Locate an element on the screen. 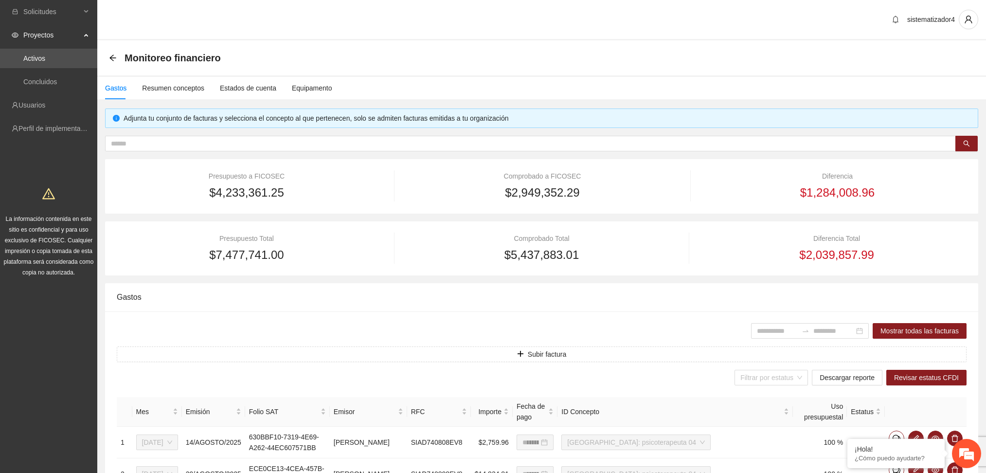 The height and width of the screenshot is (473, 986). span: search is located at coordinates (967, 144).